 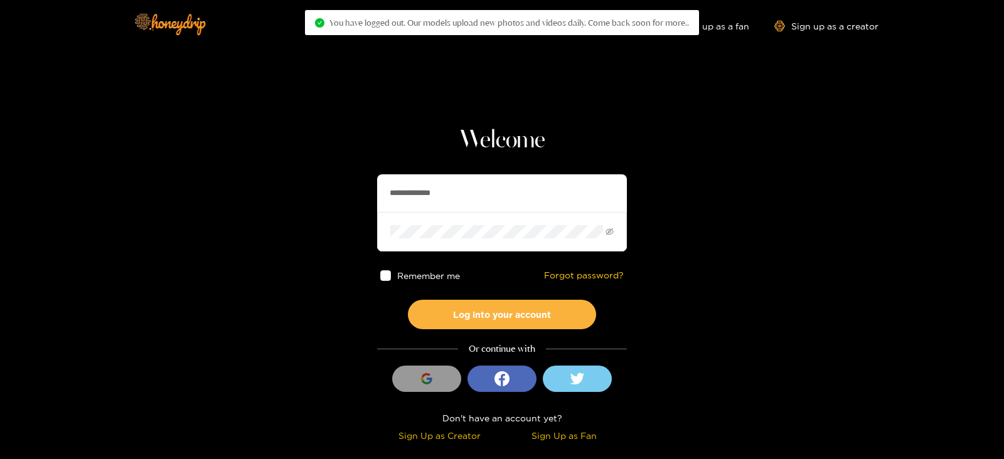 What do you see at coordinates (502, 314) in the screenshot?
I see `button: Log into your account` at bounding box center [502, 314].